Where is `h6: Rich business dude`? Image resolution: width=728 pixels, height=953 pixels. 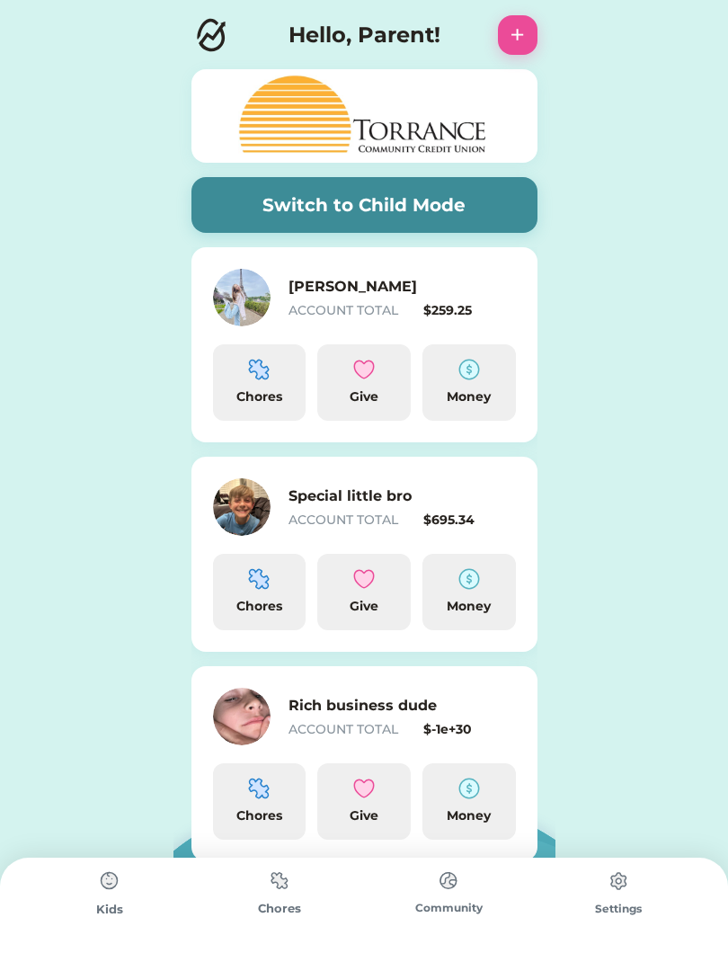 h6: Rich business dude is located at coordinates (378, 705).